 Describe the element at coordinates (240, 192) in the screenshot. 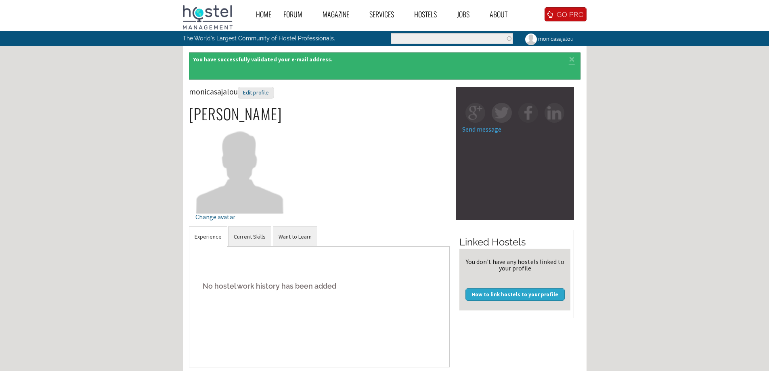

I see `a: Change avatar` at that location.